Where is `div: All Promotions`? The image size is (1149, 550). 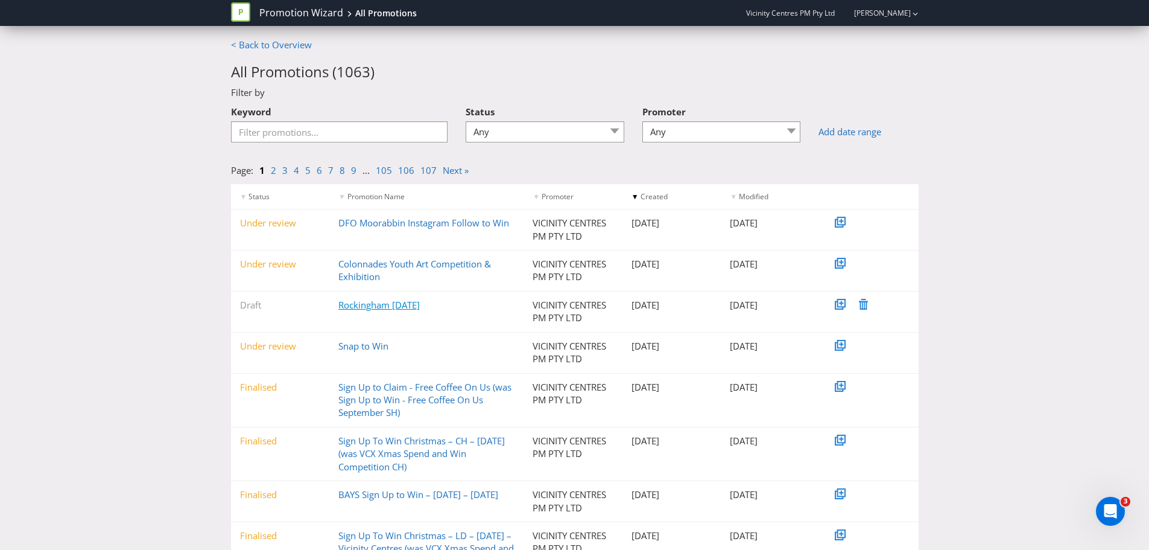
div: All Promotions is located at coordinates (386, 13).